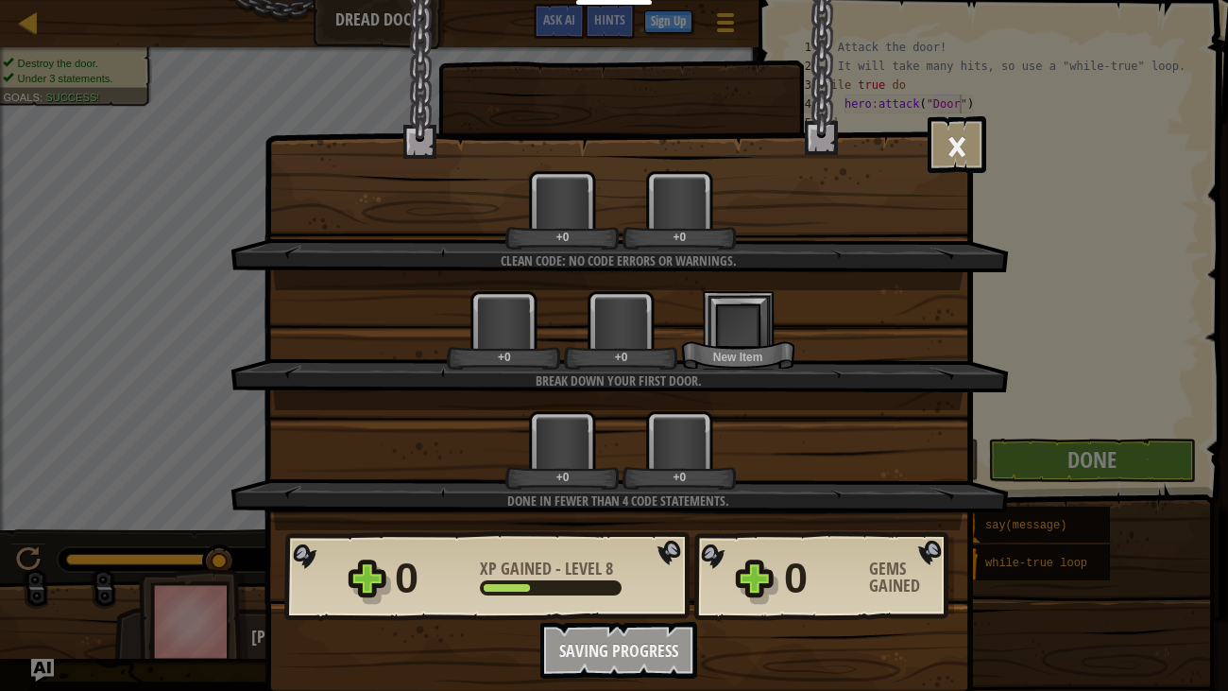 This screenshot has height=691, width=1228. I want to click on div: New Item, so click(738, 356).